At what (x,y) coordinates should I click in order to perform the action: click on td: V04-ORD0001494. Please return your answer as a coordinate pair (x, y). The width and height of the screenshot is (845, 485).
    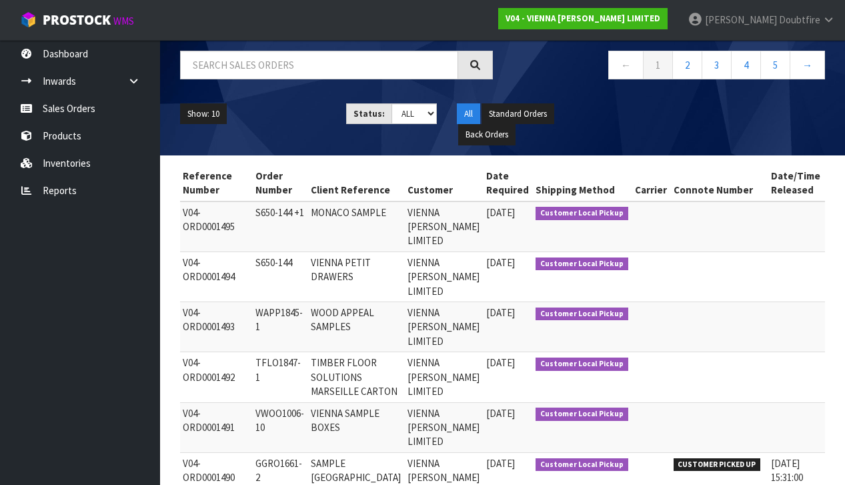
    Looking at the image, I should click on (216, 276).